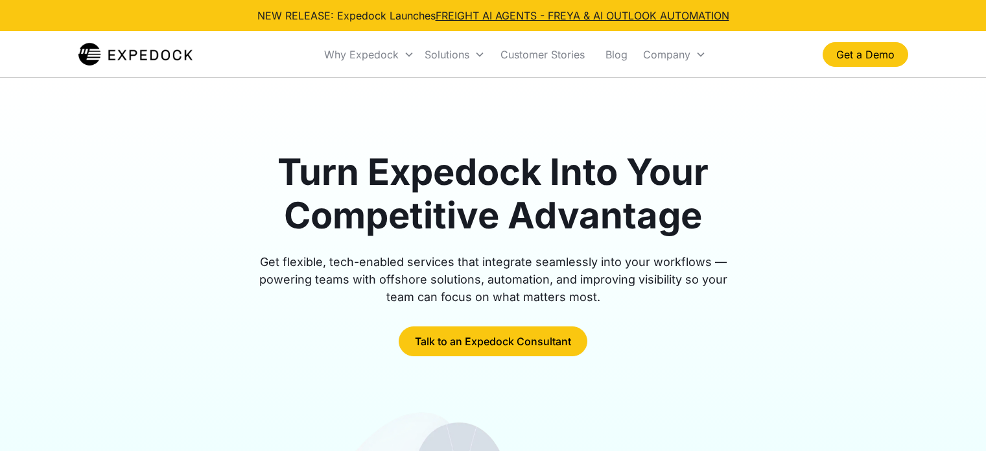 Image resolution: width=986 pixels, height=451 pixels. Describe the element at coordinates (136, 54) in the screenshot. I see `img: Expedock Logo` at that location.